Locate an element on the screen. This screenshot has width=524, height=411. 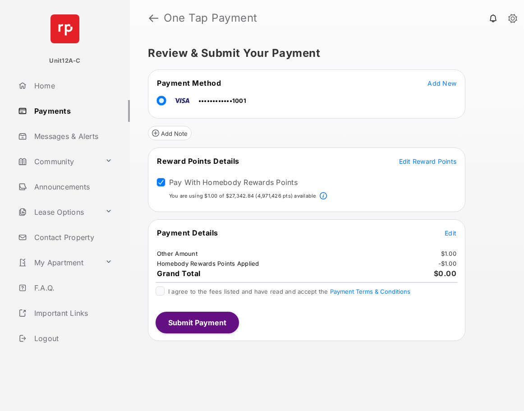
a: My Apartment is located at coordinates (58, 262).